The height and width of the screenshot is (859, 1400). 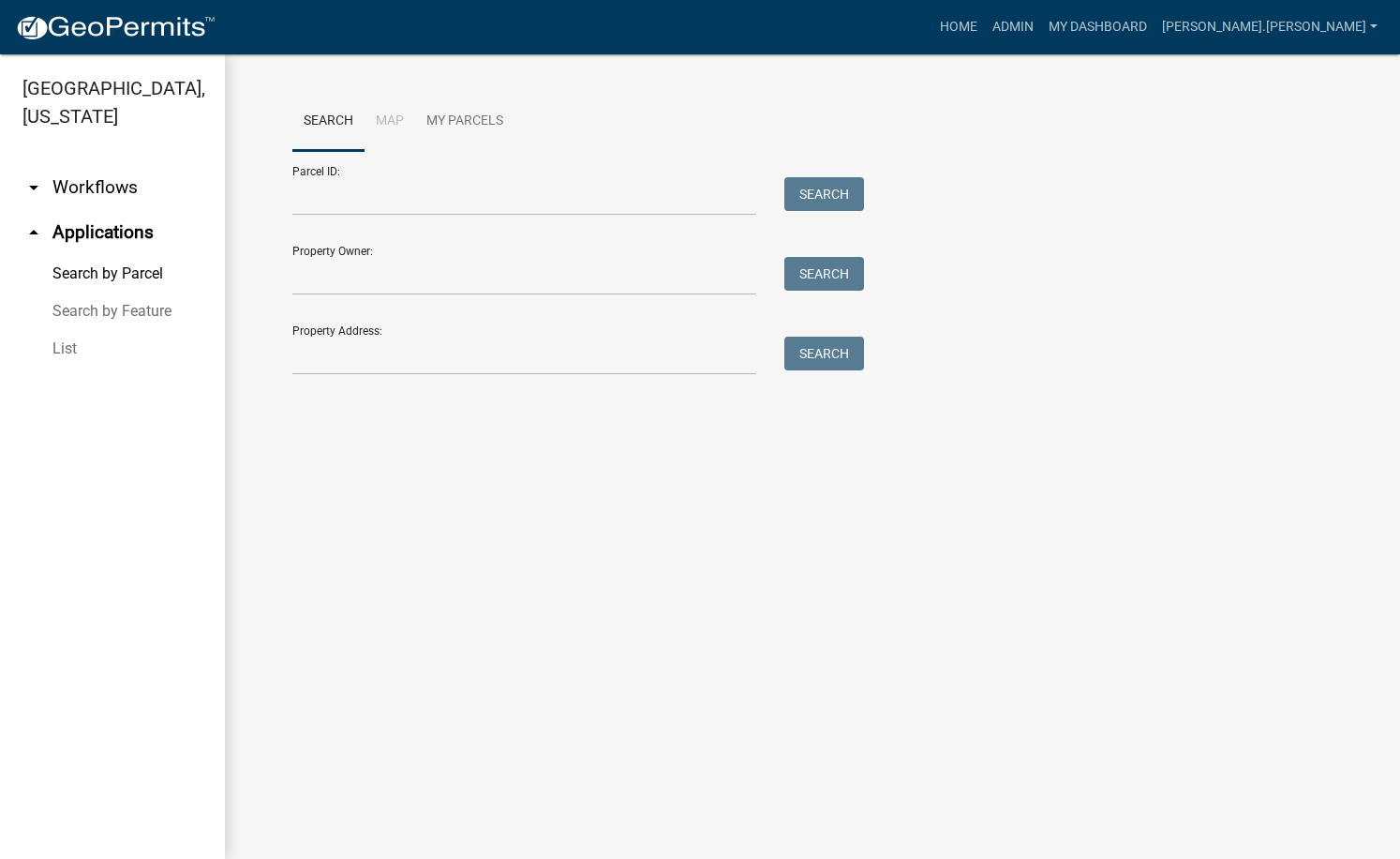 What do you see at coordinates (1013, 27) in the screenshot?
I see `a: Admin` at bounding box center [1013, 27].